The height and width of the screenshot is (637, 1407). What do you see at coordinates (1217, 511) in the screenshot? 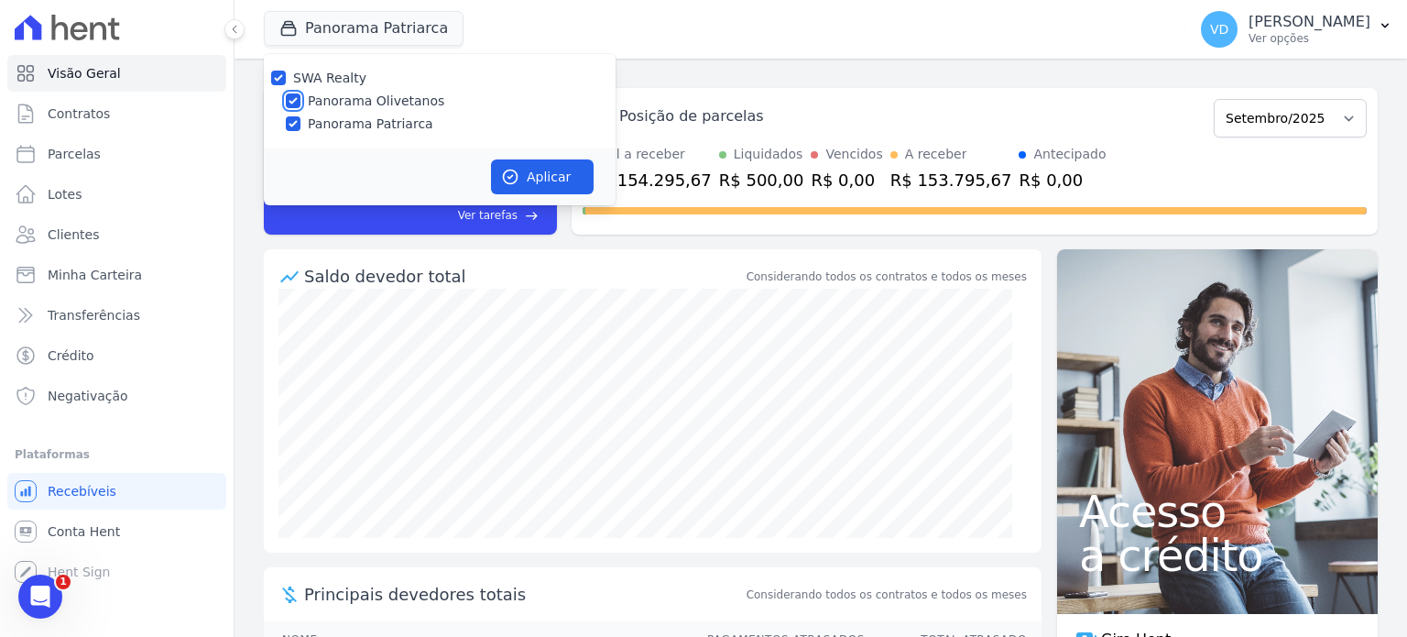
I see `span: Acesso` at bounding box center [1217, 511].